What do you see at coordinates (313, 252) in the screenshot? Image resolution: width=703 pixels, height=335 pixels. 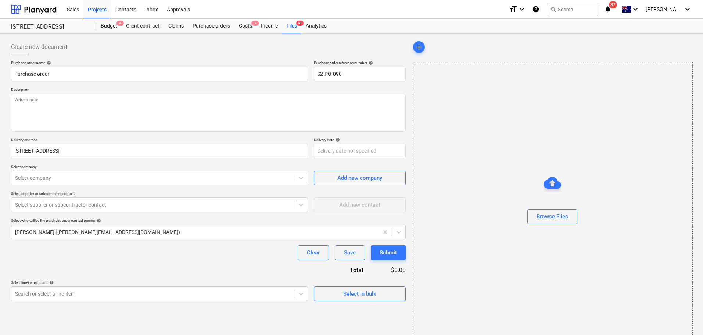 I see `button: Clear` at bounding box center [313, 252].